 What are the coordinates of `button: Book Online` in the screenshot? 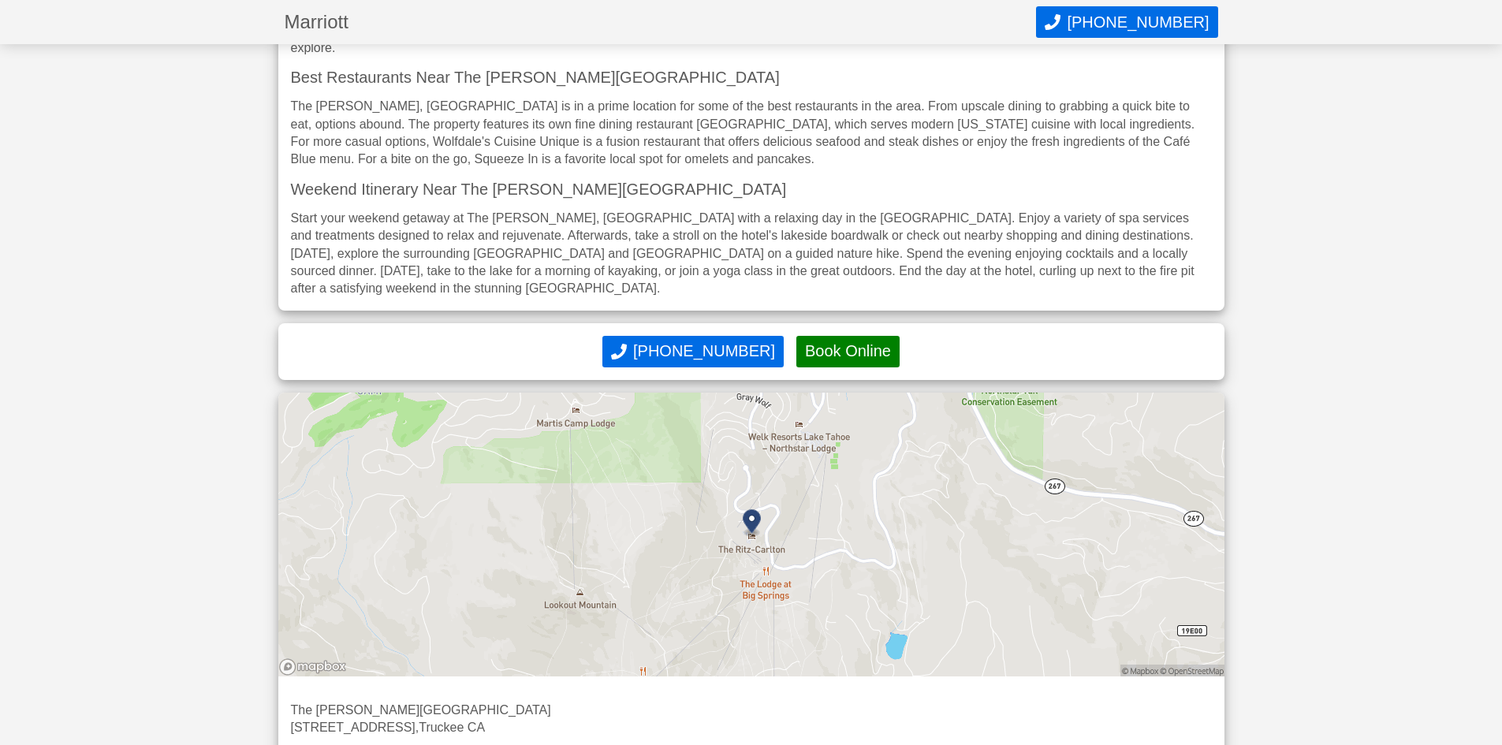 It's located at (847, 352).